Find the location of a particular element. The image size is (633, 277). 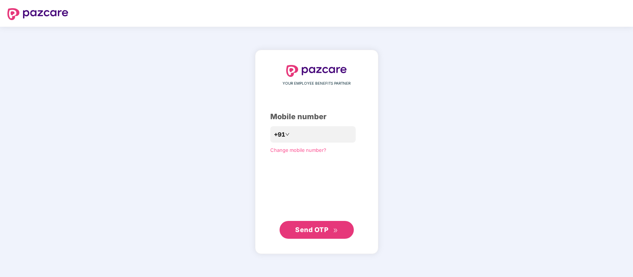

span: down is located at coordinates (287, 134).